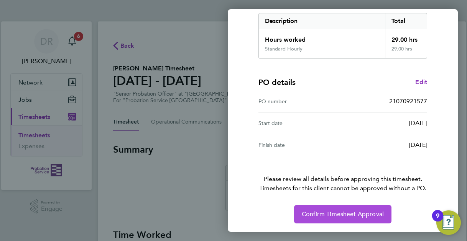  What do you see at coordinates (343, 215) in the screenshot?
I see `button: Confirm Timesheet Approval` at bounding box center [343, 215].